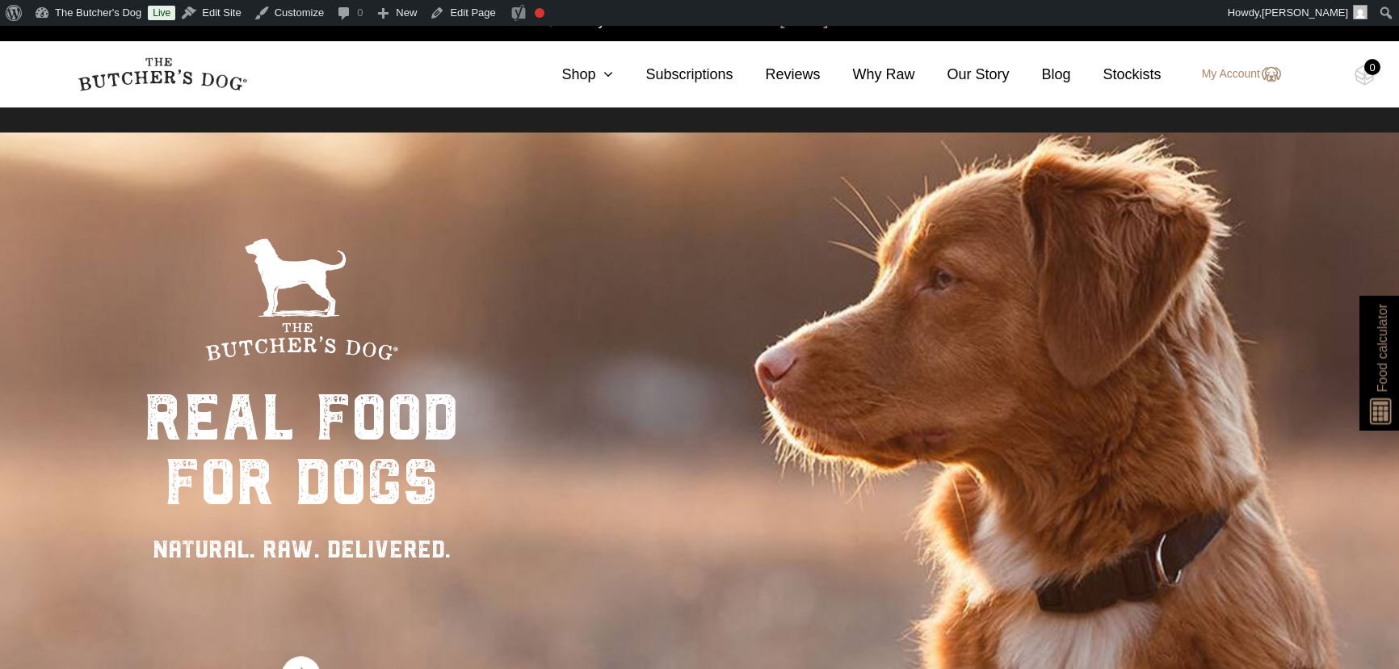 The width and height of the screenshot is (1399, 669). What do you see at coordinates (962, 74) in the screenshot?
I see `a: Our Story` at bounding box center [962, 74].